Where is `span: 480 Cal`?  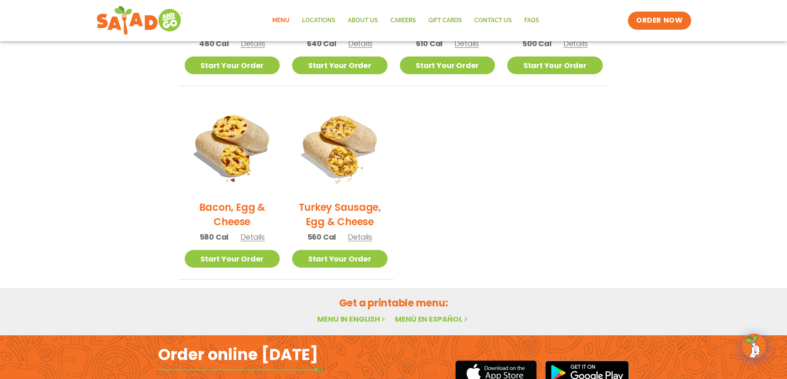
span: 480 Cal is located at coordinates (214, 43).